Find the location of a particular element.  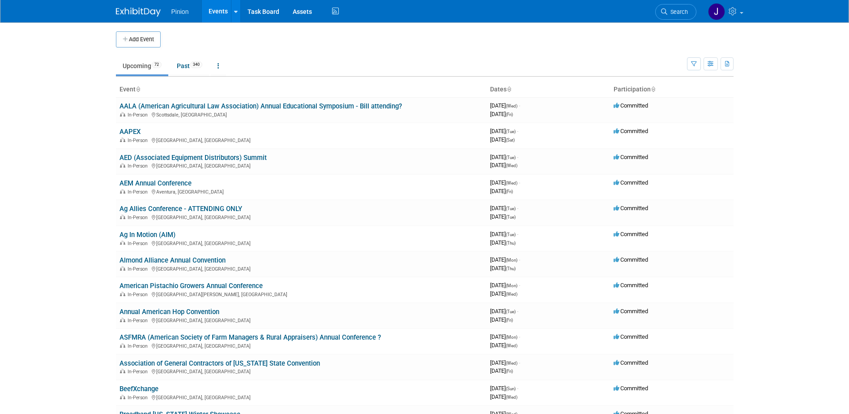

a: Ag Allies Conference - ATTENDING ONLY is located at coordinates (181, 209).